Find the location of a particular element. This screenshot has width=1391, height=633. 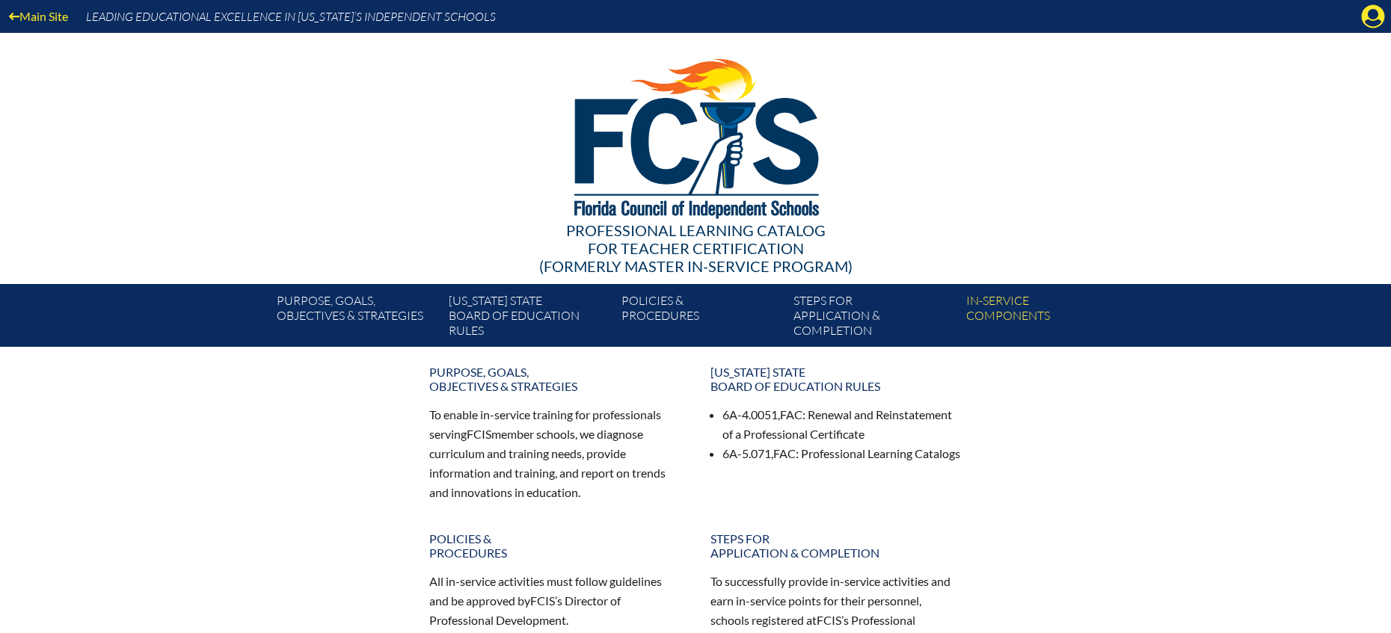

svg: Manage account is located at coordinates (1373, 16).